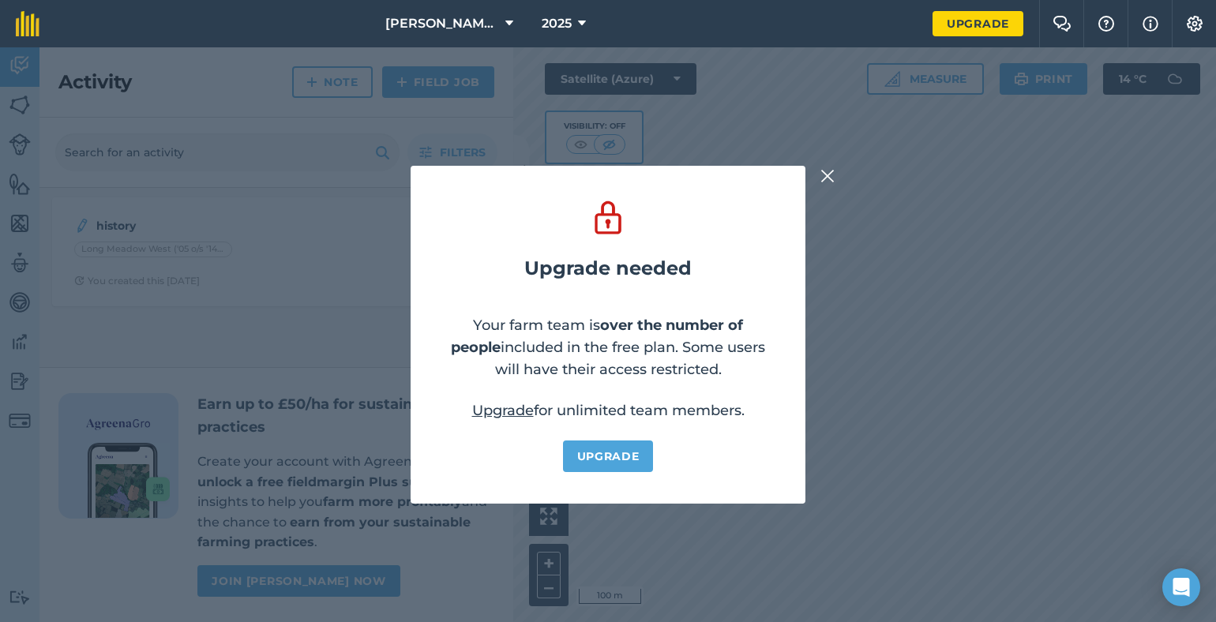 Image resolution: width=1216 pixels, height=622 pixels. Describe the element at coordinates (608, 268) in the screenshot. I see `h2: Upgrade needed` at that location.